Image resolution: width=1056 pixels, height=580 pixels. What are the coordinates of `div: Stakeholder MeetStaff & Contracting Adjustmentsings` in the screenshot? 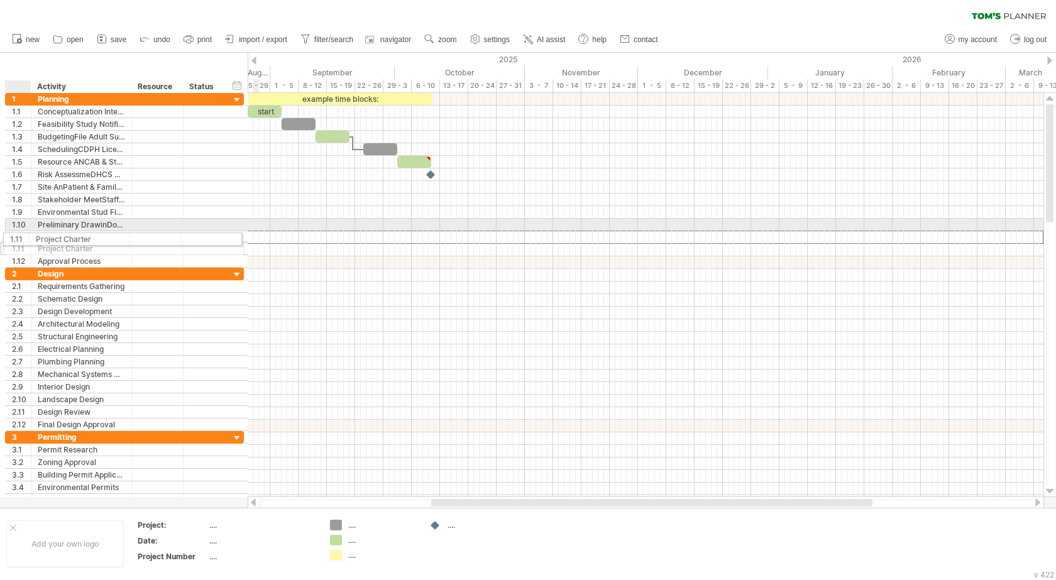 It's located at (81, 199).